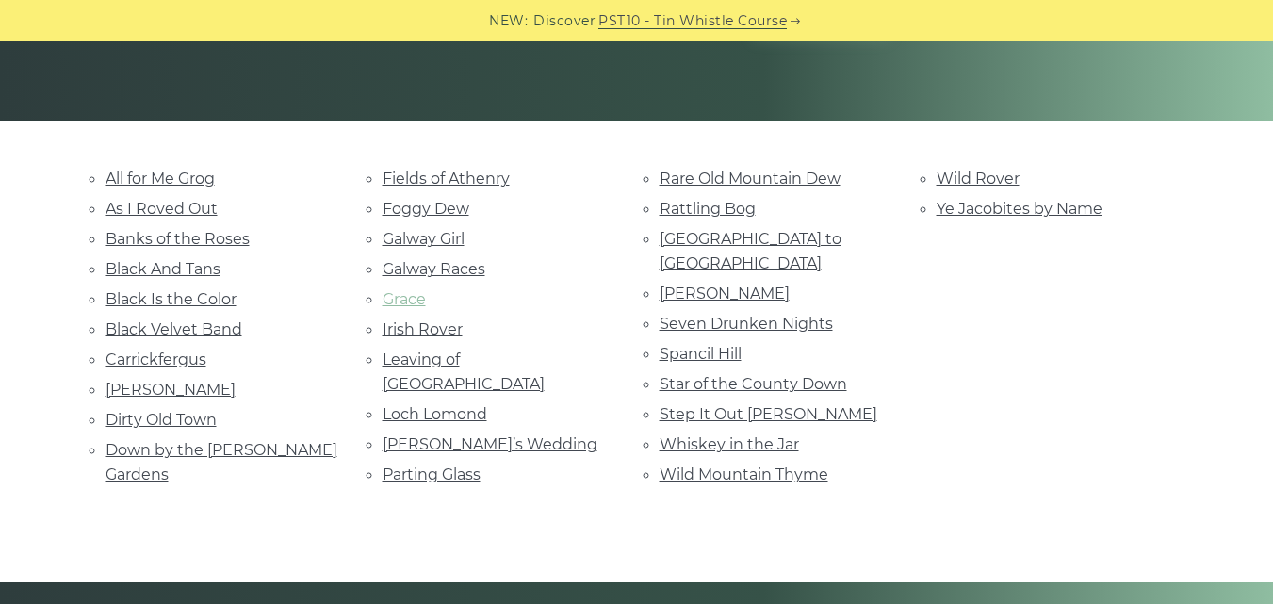 The width and height of the screenshot is (1273, 604). What do you see at coordinates (161, 208) in the screenshot?
I see `a: As I Roved Out` at bounding box center [161, 208].